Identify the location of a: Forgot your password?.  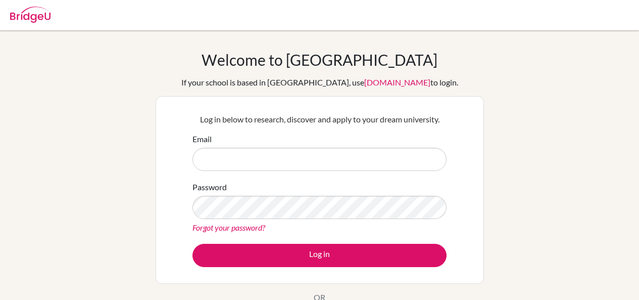
(229, 227).